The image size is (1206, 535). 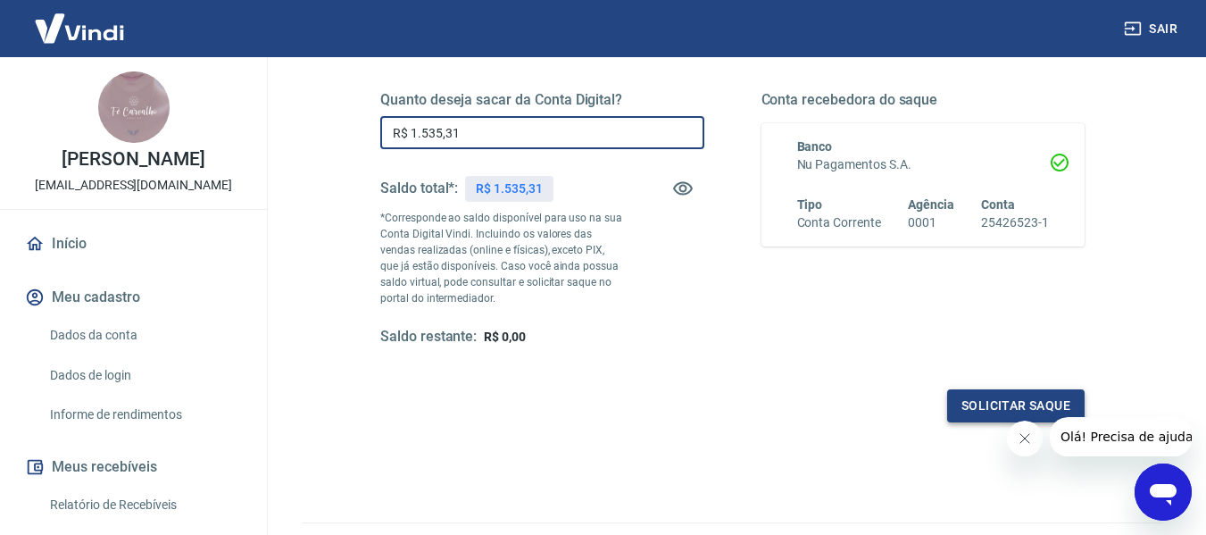 I want to click on h6: Conta Corrente, so click(x=839, y=222).